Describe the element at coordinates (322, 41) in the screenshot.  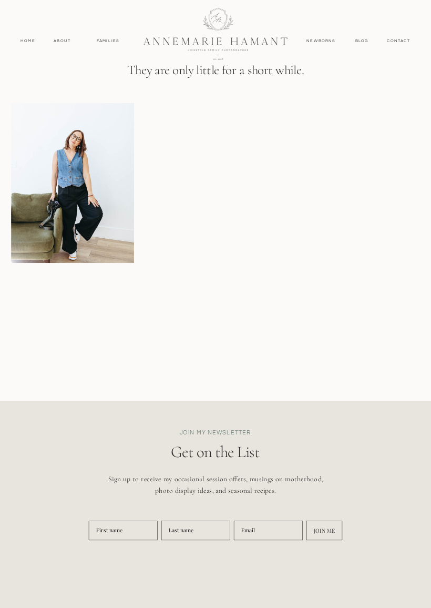
I see `a: Newborns` at that location.